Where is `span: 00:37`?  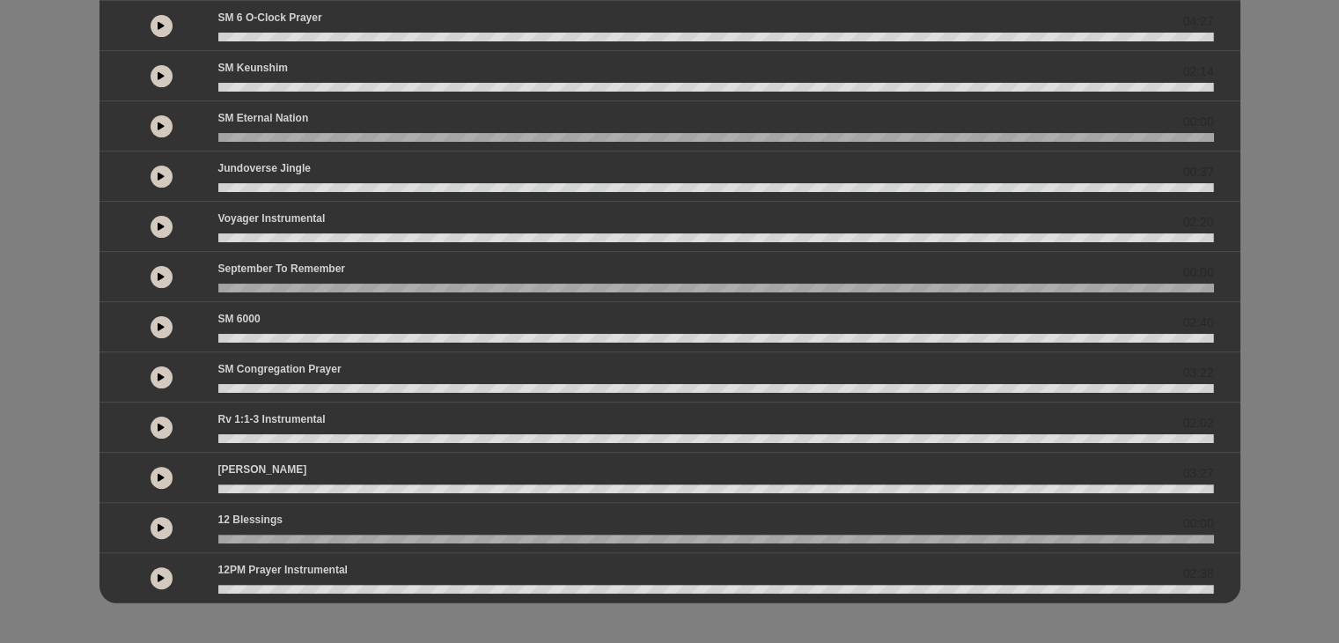
span: 00:37 is located at coordinates (1197, 172).